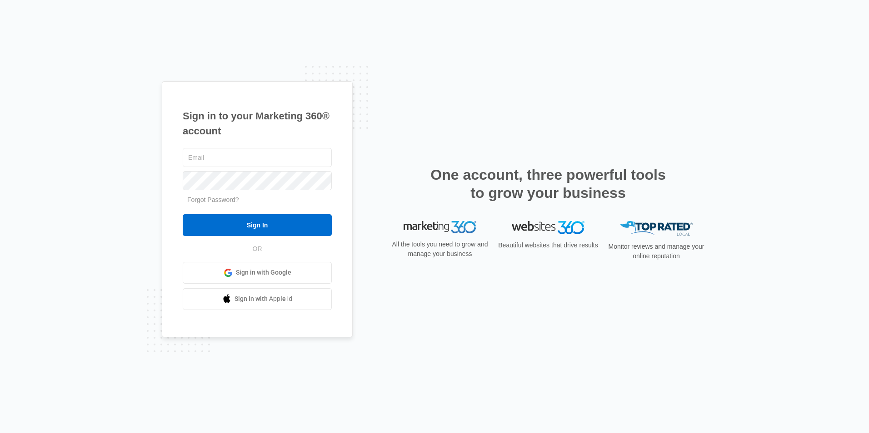  What do you see at coordinates (257, 158) in the screenshot?
I see `input: Email` at bounding box center [257, 158].